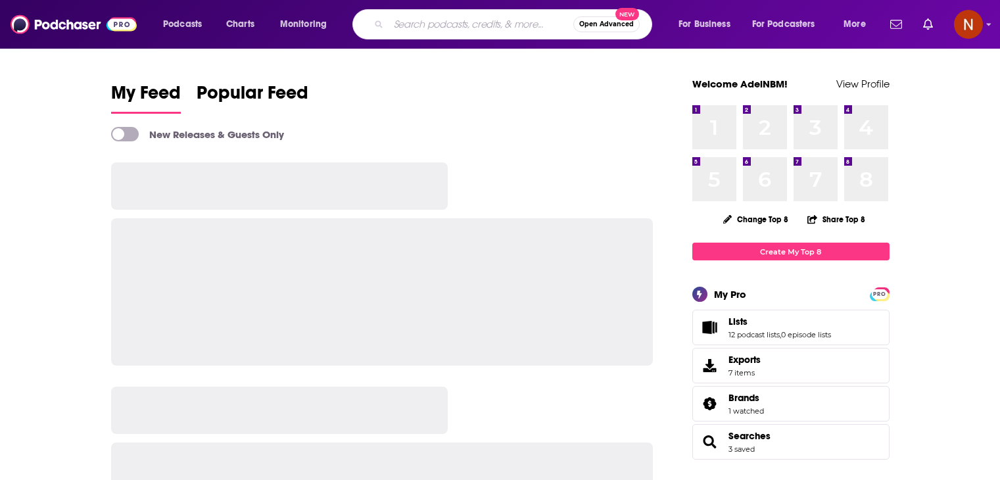  I want to click on a: Podchaser - Follow, Share and Rate Podcasts, so click(74, 24).